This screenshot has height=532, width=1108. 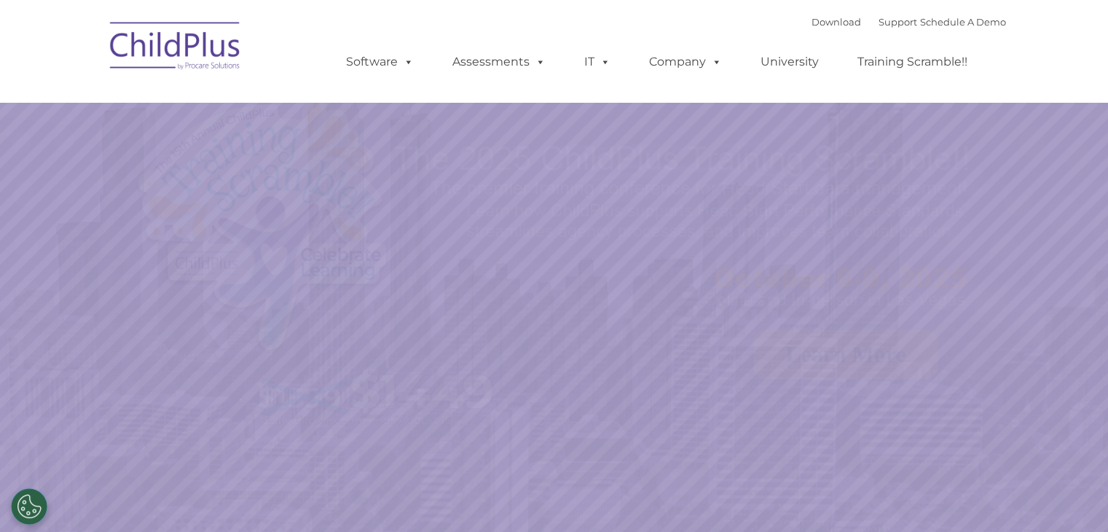 What do you see at coordinates (912, 62) in the screenshot?
I see `a: Training Scramble!!` at bounding box center [912, 62].